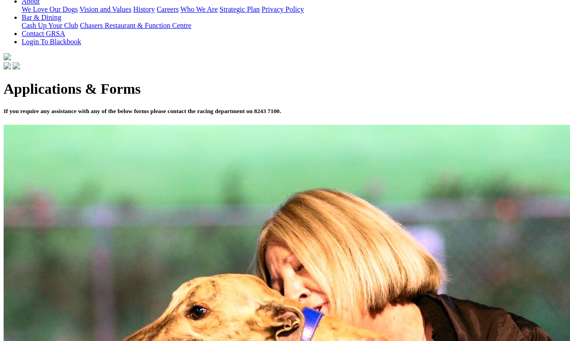 The width and height of the screenshot is (570, 341). Describe the element at coordinates (7, 57) in the screenshot. I see `img: logo-grsa-white.png` at that location.